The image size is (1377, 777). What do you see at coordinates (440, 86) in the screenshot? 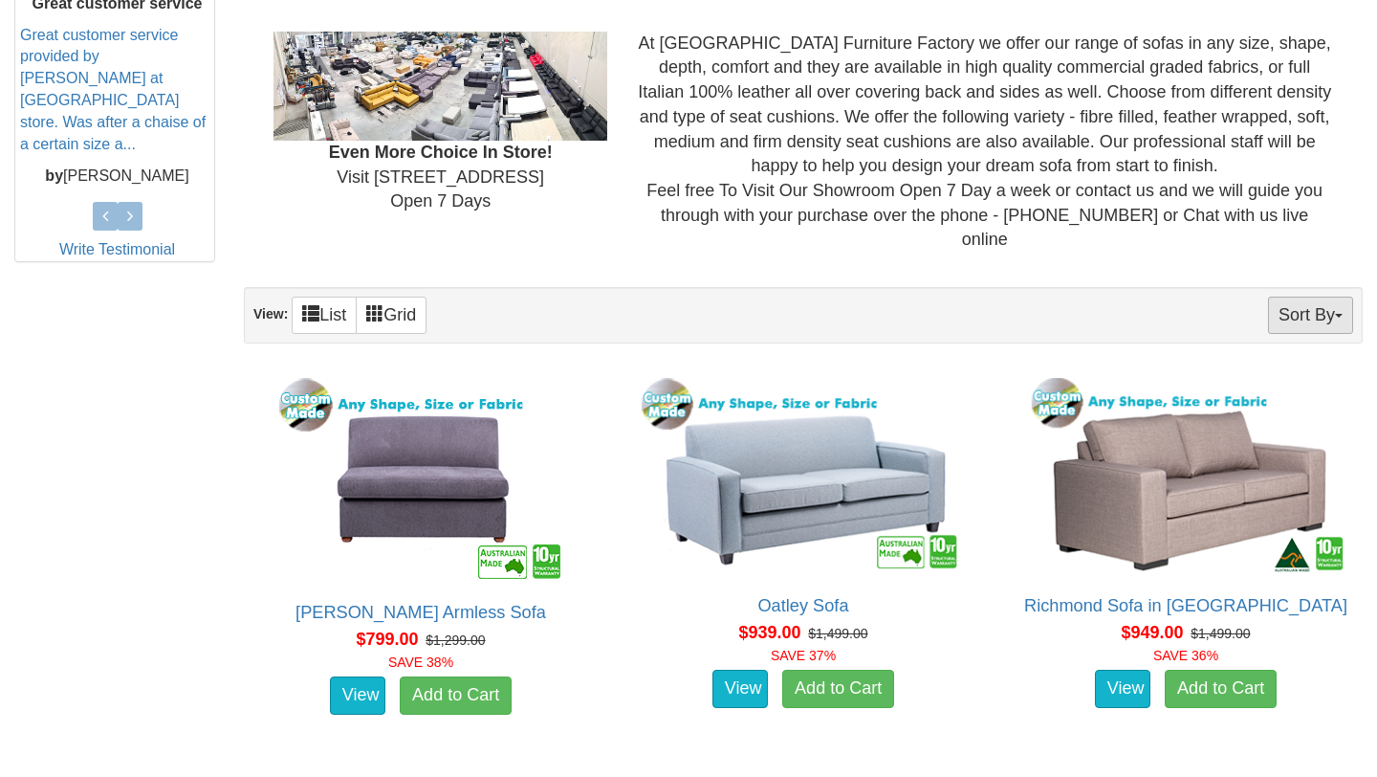
I see `img: Showroom` at bounding box center [440, 86].